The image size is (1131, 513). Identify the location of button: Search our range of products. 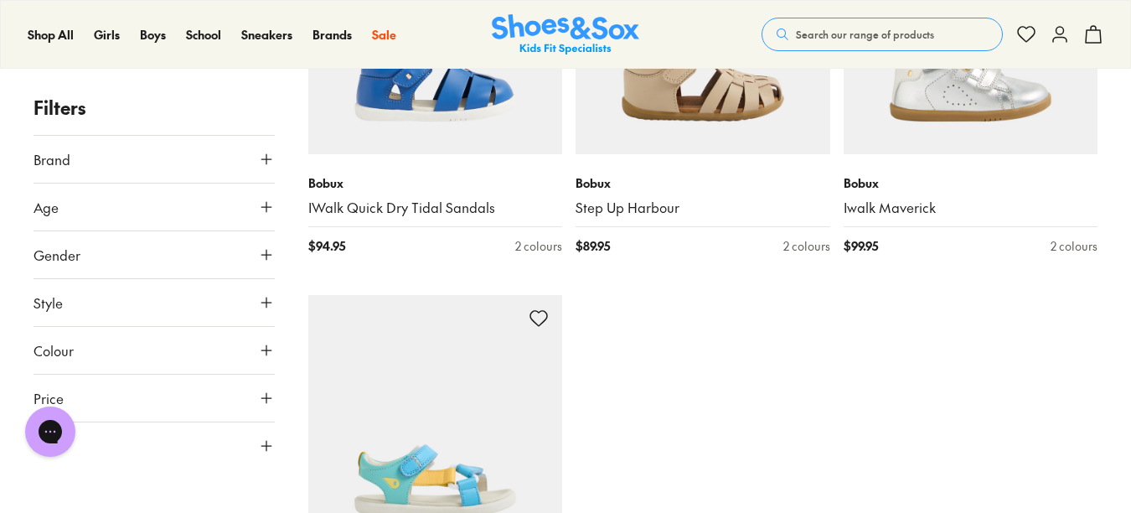
(882, 34).